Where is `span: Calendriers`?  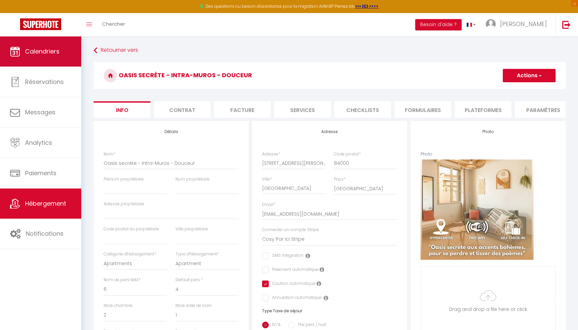 span: Calendriers is located at coordinates (42, 51).